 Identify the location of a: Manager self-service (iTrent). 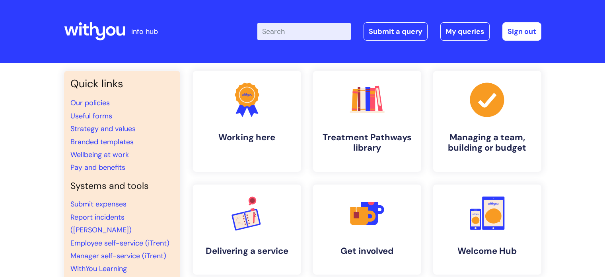
(118, 256).